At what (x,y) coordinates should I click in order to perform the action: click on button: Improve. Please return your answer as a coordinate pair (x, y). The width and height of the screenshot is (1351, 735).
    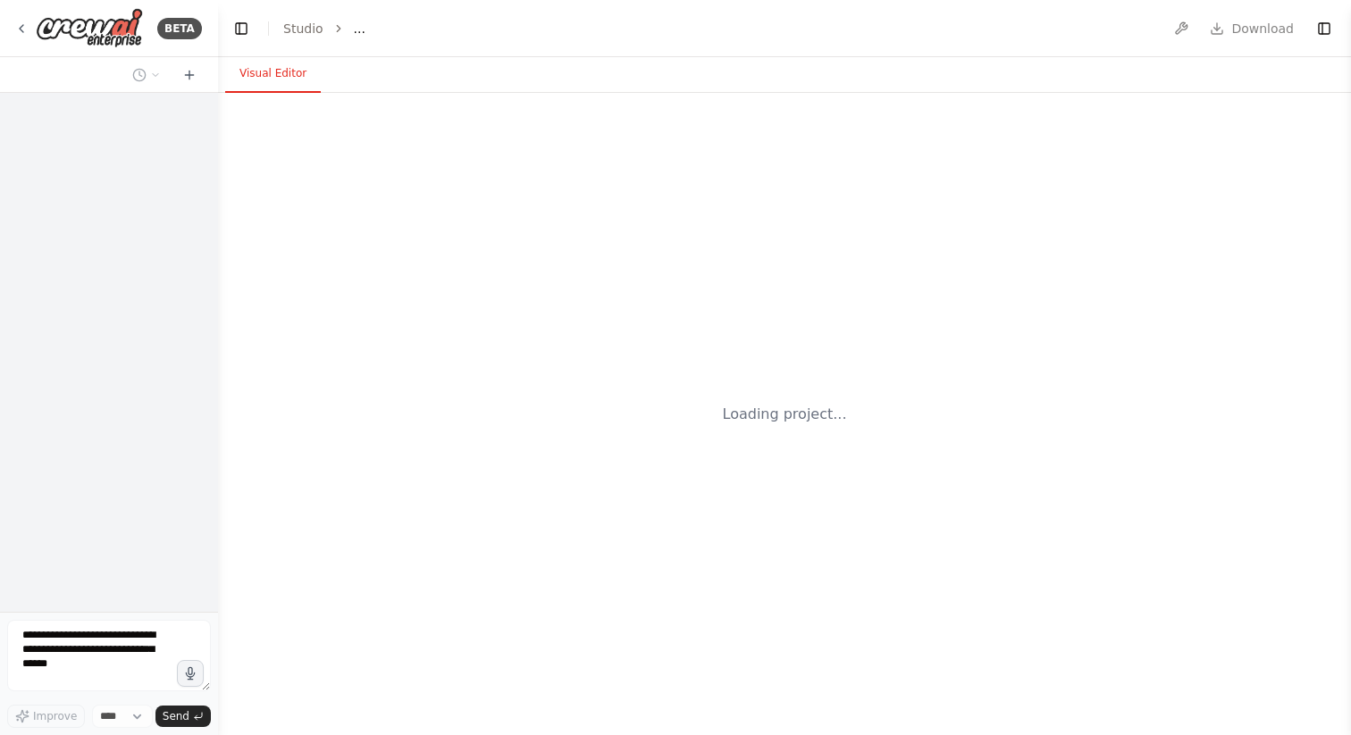
    Looking at the image, I should click on (46, 717).